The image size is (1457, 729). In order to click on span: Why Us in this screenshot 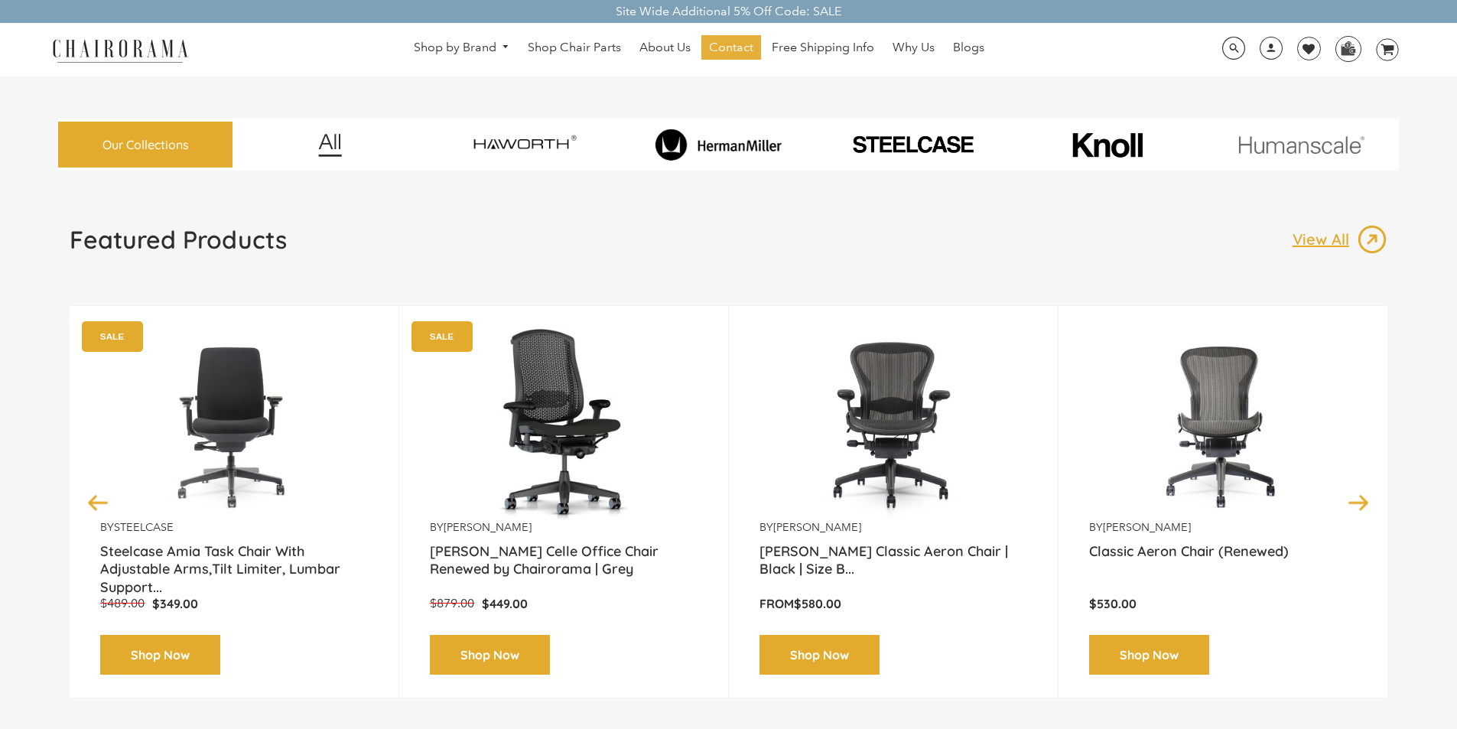, I will do `click(913, 47)`.